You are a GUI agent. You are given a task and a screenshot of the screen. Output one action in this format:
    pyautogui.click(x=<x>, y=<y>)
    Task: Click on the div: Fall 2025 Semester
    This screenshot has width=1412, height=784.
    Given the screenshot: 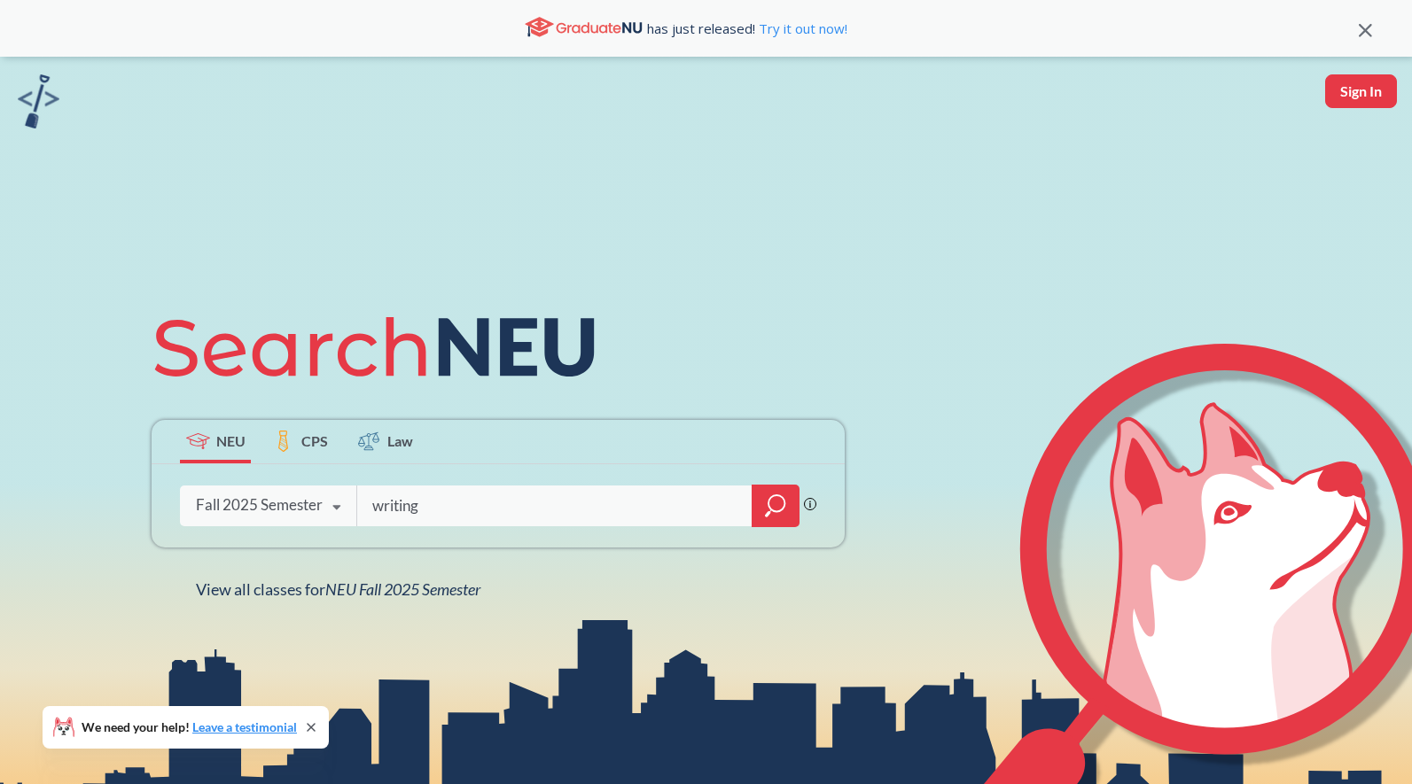 What is the action you would take?
    pyautogui.click(x=259, y=505)
    